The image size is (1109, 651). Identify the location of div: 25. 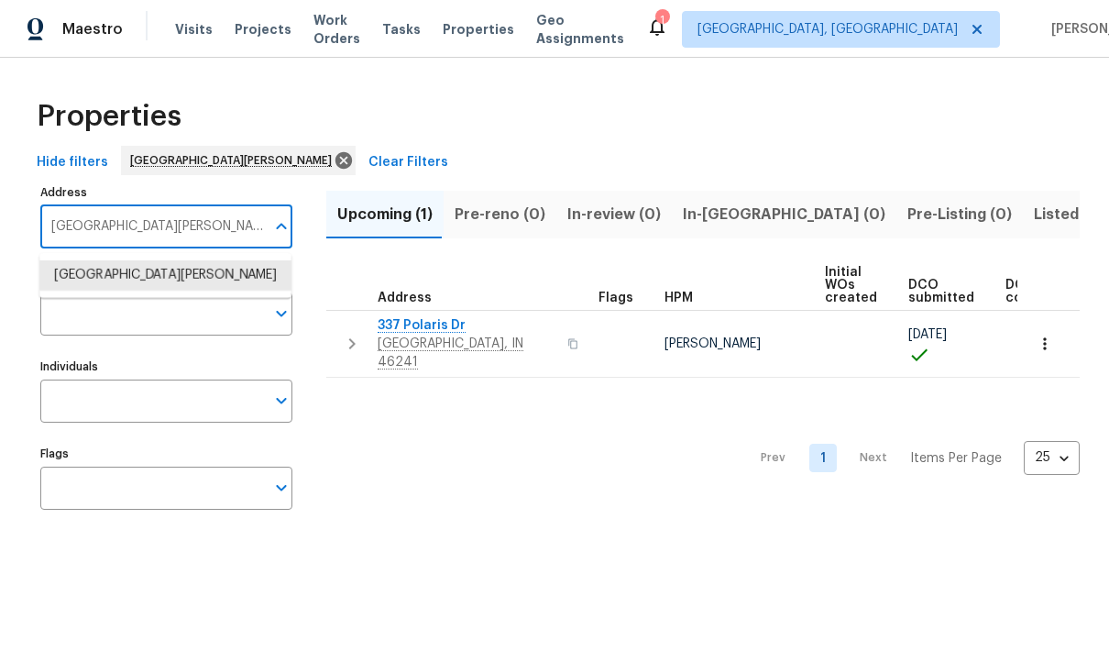
(1052, 457).